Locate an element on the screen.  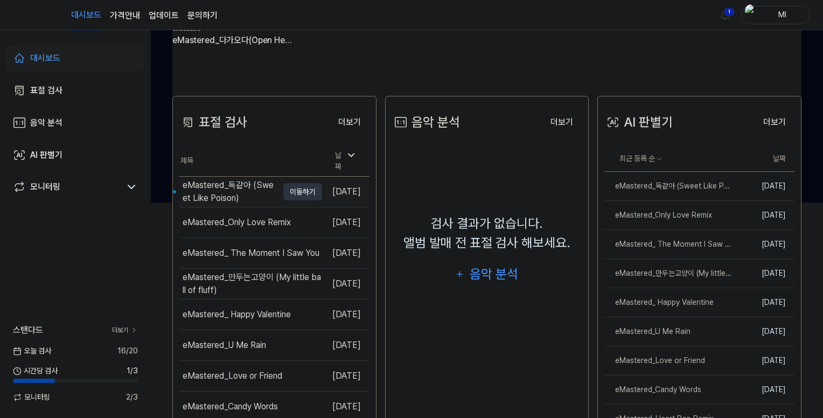
a: eMastered_ Happy Valentine is located at coordinates (668, 302).